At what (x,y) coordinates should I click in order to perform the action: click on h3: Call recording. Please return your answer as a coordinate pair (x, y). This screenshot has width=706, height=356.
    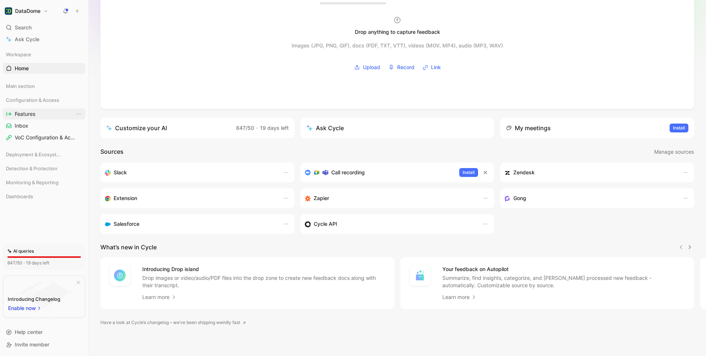
    Looking at the image, I should click on (348, 173).